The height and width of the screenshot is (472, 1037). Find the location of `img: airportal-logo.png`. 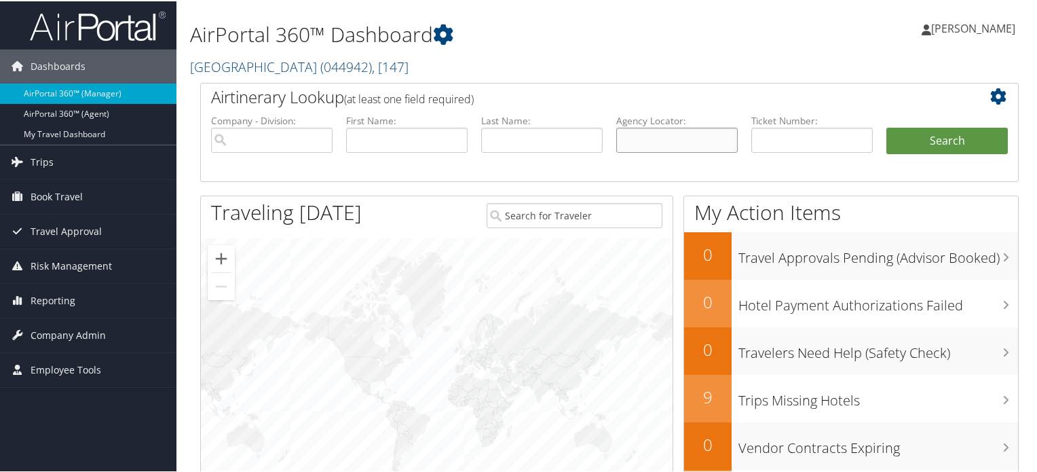

img: airportal-logo.png is located at coordinates (98, 24).